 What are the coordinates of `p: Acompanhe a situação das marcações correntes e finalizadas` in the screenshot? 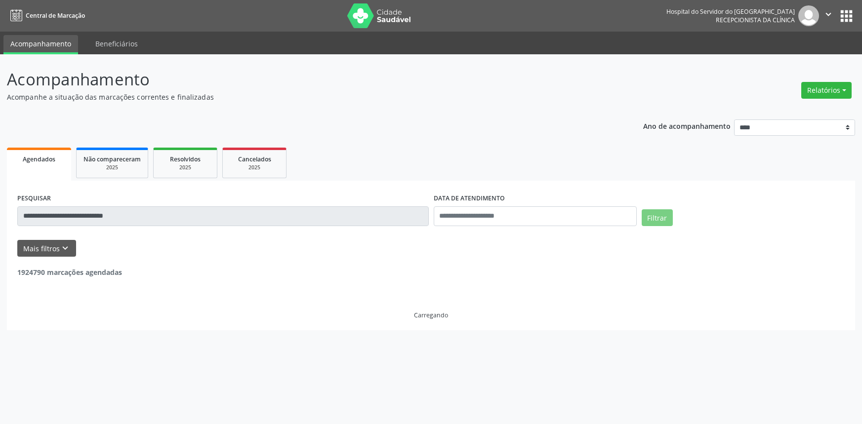 It's located at (304, 97).